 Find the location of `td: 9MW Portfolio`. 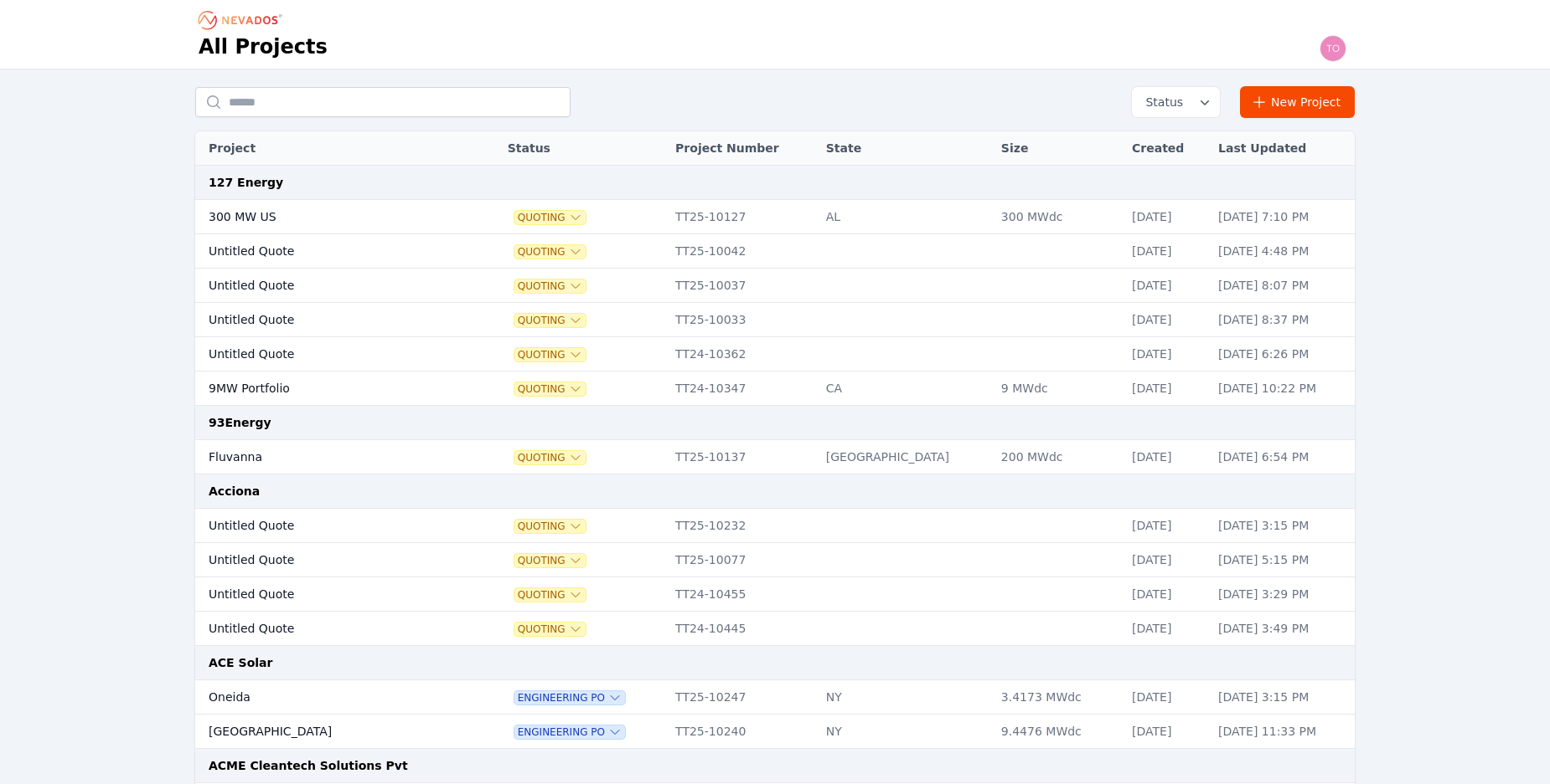

td: 9MW Portfolio is located at coordinates (326, 388).